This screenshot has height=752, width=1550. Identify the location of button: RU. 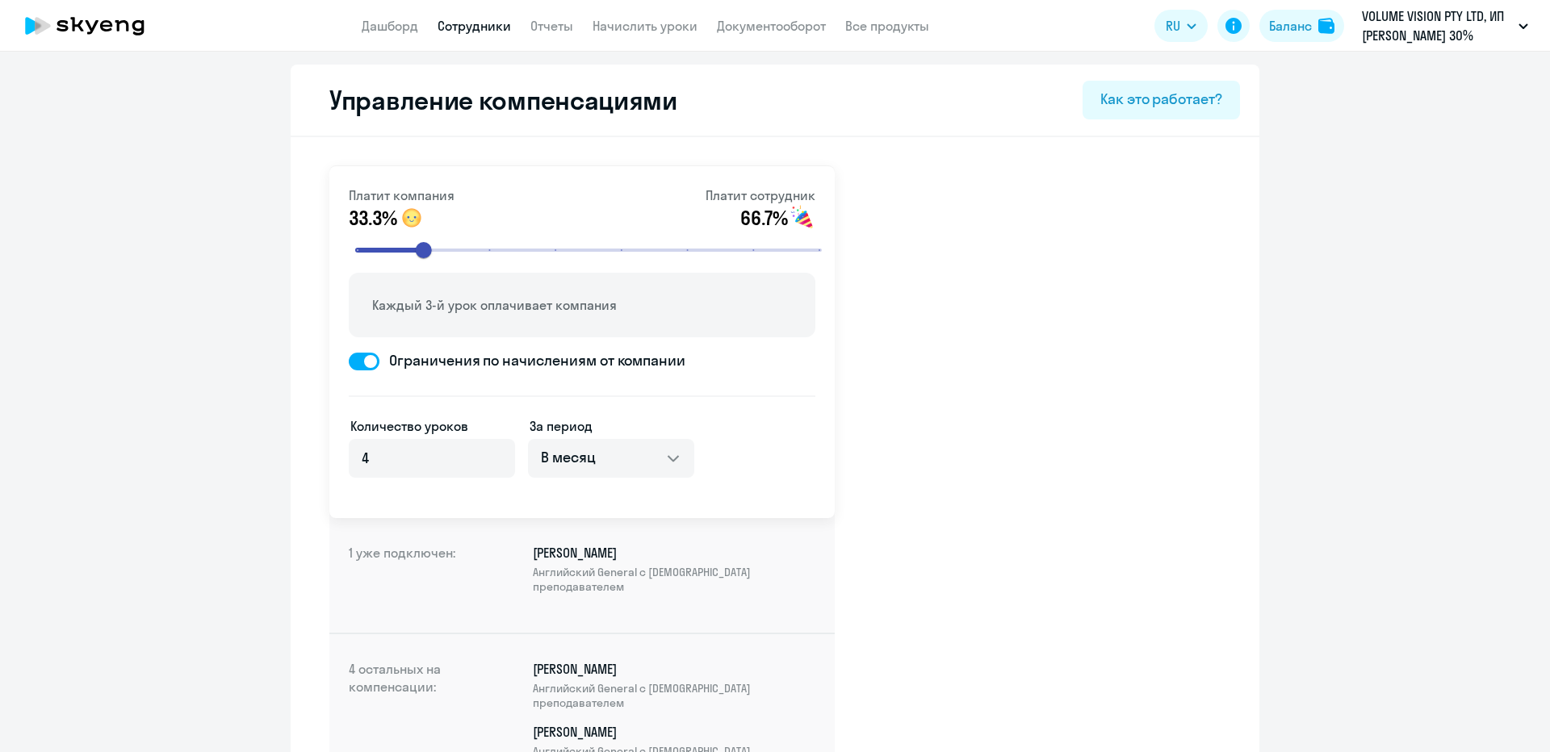
(1181, 26).